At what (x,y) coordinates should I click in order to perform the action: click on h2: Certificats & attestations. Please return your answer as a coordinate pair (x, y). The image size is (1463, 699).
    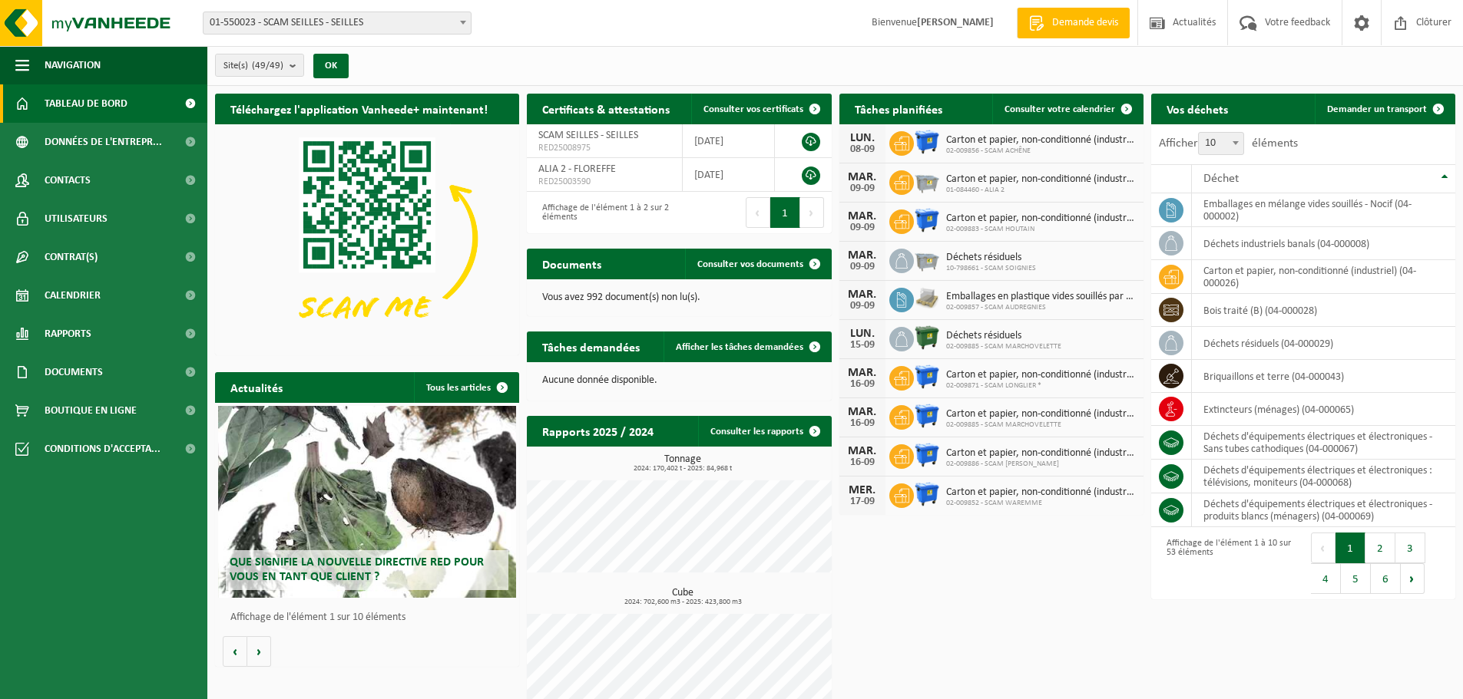
    Looking at the image, I should click on (606, 108).